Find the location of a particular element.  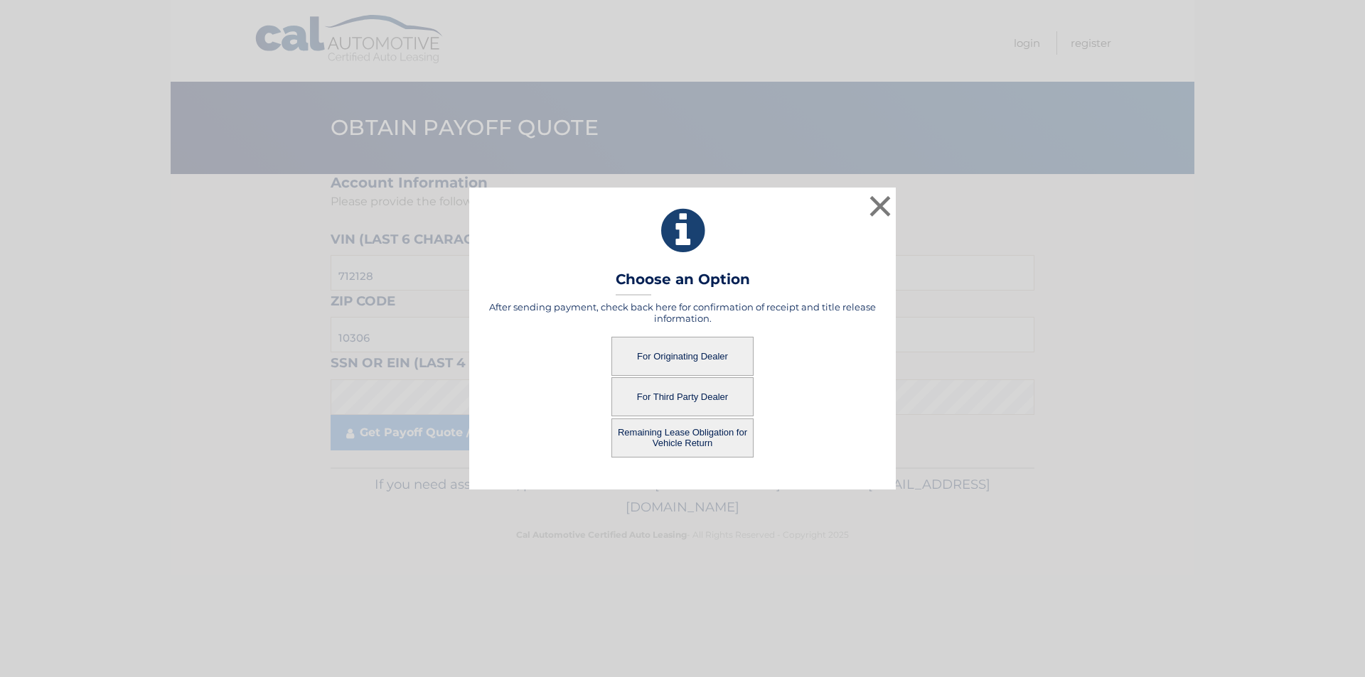

button: For Originating Dealer is located at coordinates (682, 356).